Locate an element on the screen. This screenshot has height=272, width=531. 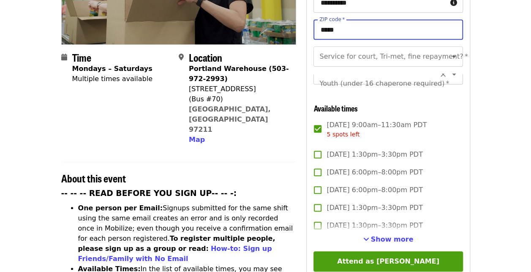
div: Multiple times available is located at coordinates (112, 79).